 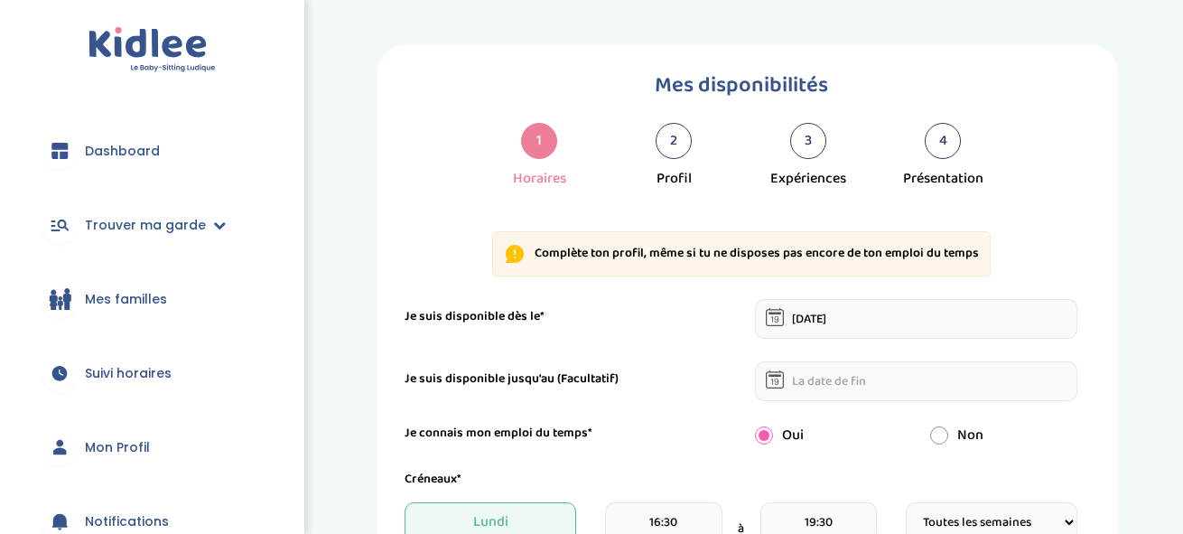 I want to click on a: Mon Profil, so click(x=152, y=447).